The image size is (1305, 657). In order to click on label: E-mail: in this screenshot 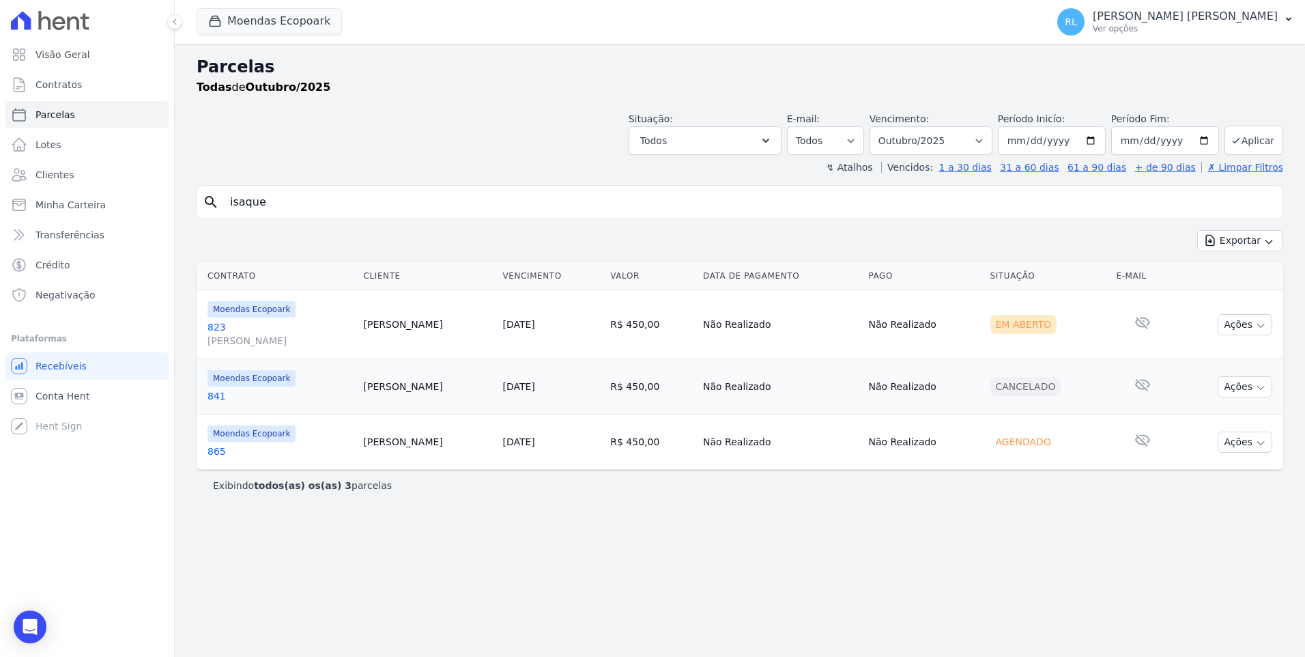, I will do `click(803, 119)`.